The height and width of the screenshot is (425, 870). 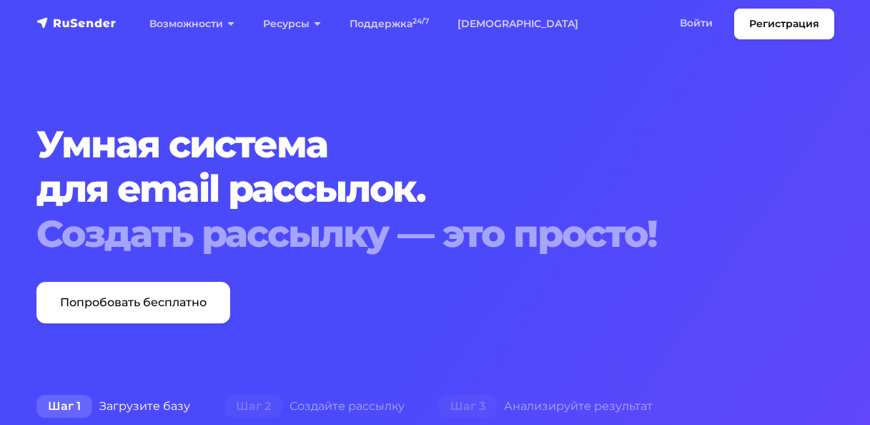 What do you see at coordinates (113, 406) in the screenshot?
I see `div: Загрузите базу` at bounding box center [113, 406].